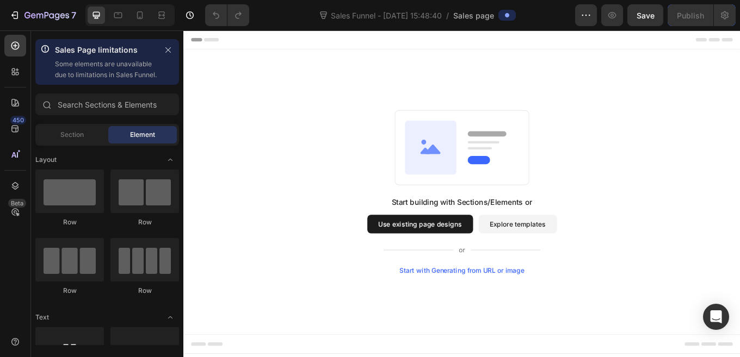 The image size is (740, 357). Describe the element at coordinates (17, 203) in the screenshot. I see `div: Beta` at that location.